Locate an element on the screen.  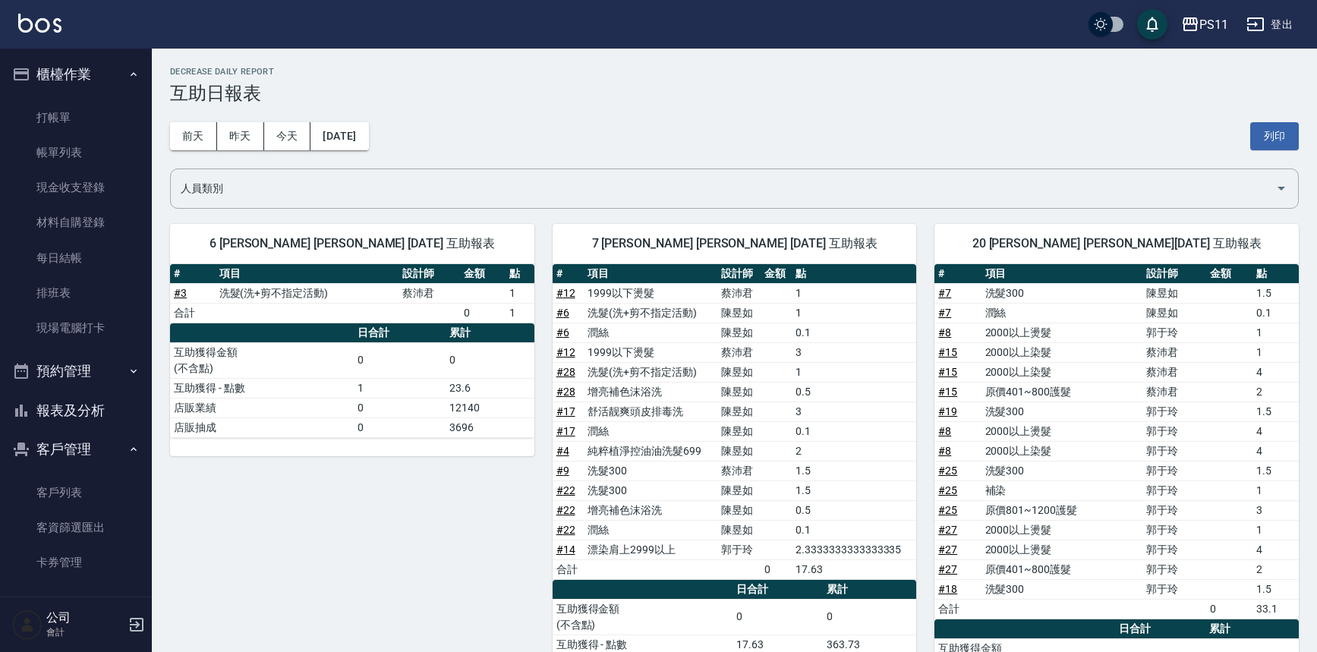
th: 設計師 is located at coordinates (739, 274).